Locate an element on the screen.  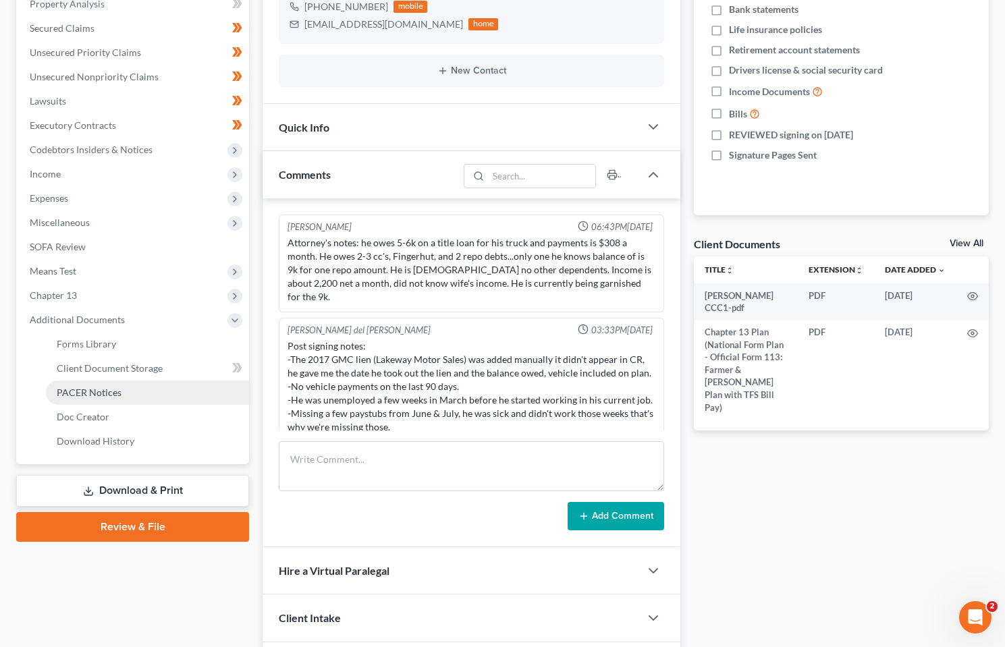
a: Date Added expand_more is located at coordinates (915, 269).